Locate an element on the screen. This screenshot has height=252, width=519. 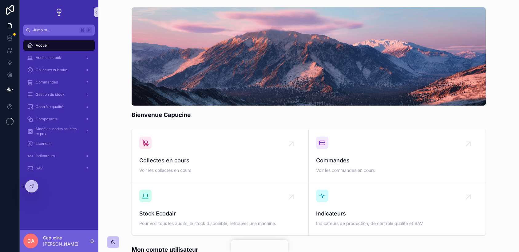
span: Indicateurs de production, de contrôle qualité et SAV is located at coordinates (397, 224).